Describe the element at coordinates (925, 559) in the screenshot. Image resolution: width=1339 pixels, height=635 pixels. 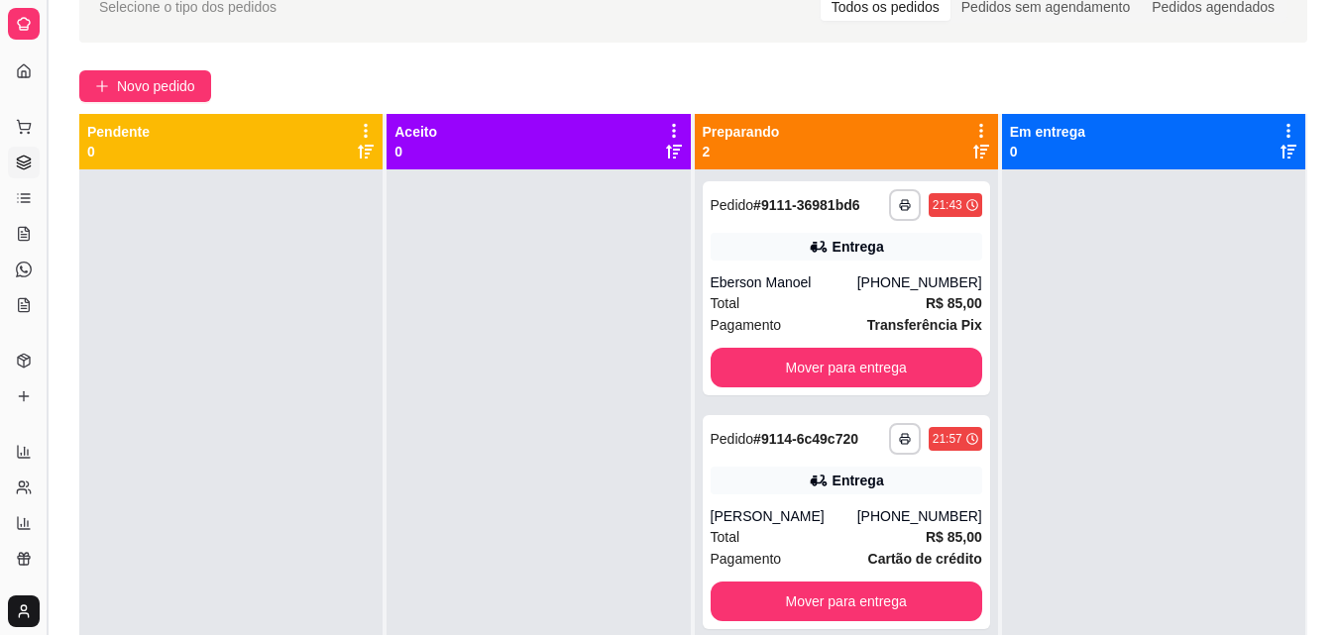
I see `strong: Cartão de crédito` at that location.